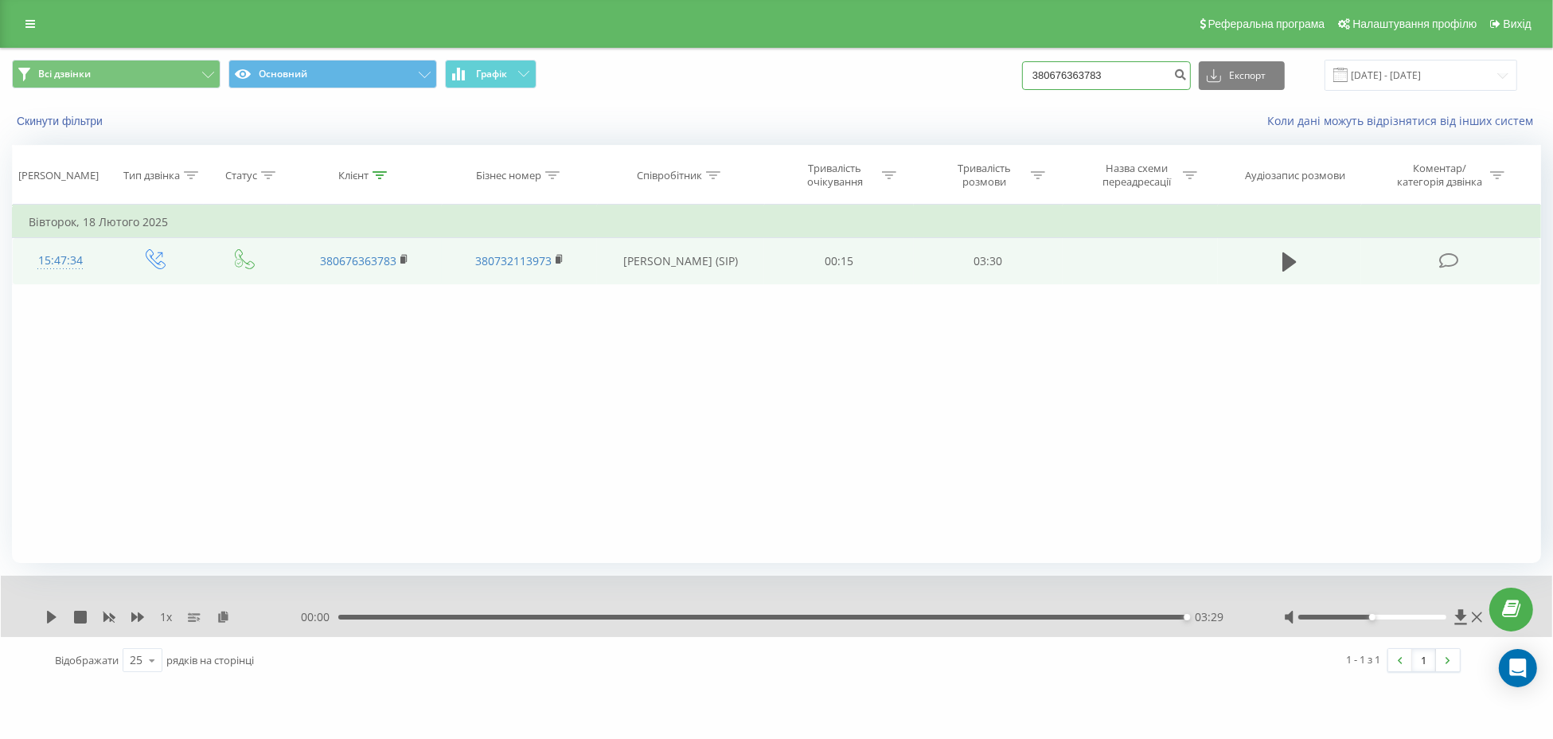  What do you see at coordinates (835, 175) in the screenshot?
I see `div: Тривалість очікування` at bounding box center [835, 175].